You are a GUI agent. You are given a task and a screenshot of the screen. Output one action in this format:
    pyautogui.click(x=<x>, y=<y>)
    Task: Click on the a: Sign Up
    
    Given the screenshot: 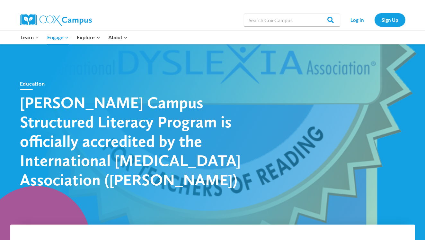 What is the action you would take?
    pyautogui.click(x=390, y=20)
    